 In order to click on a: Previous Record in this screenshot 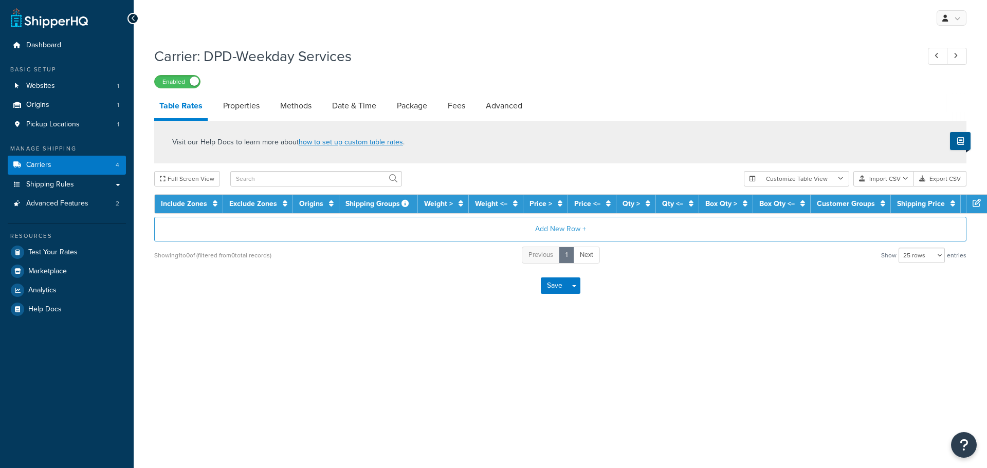, I will do `click(938, 56)`.